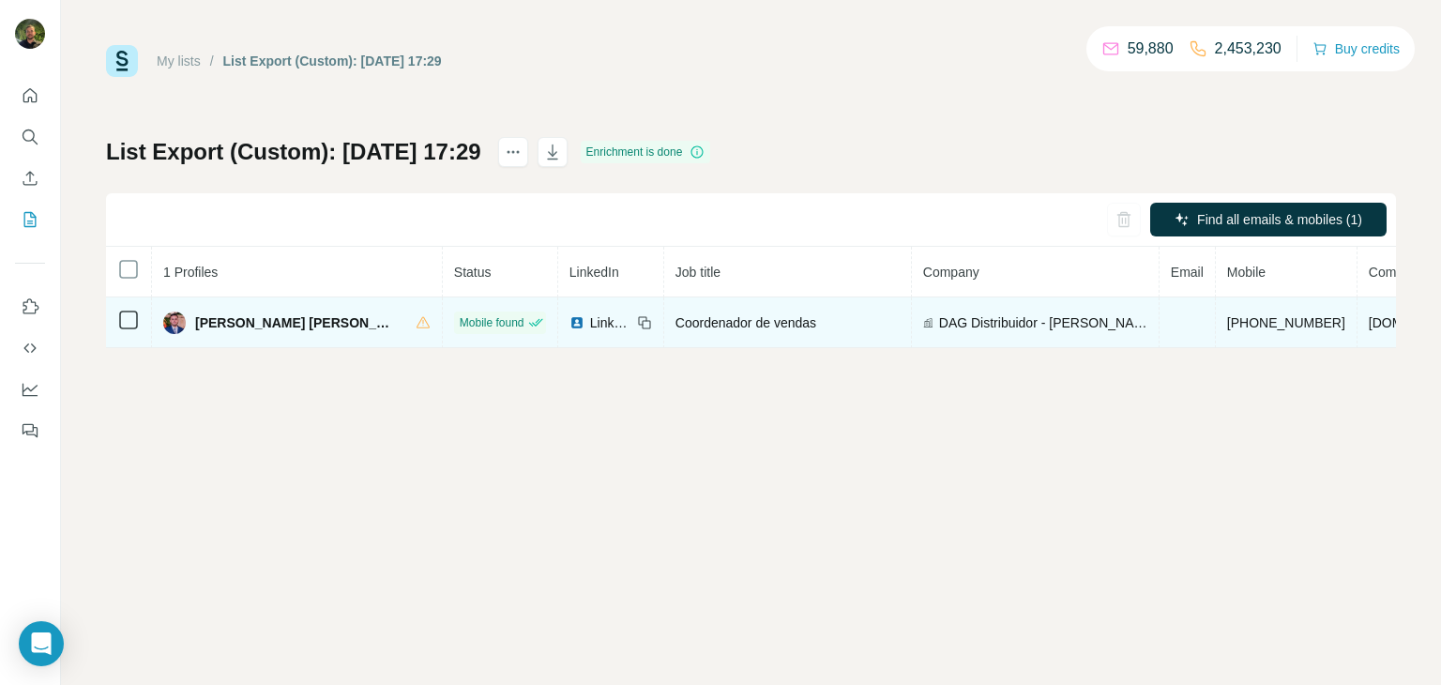 The image size is (1441, 685). Describe the element at coordinates (30, 307) in the screenshot. I see `button: Use Surfe on LinkedIn` at that location.